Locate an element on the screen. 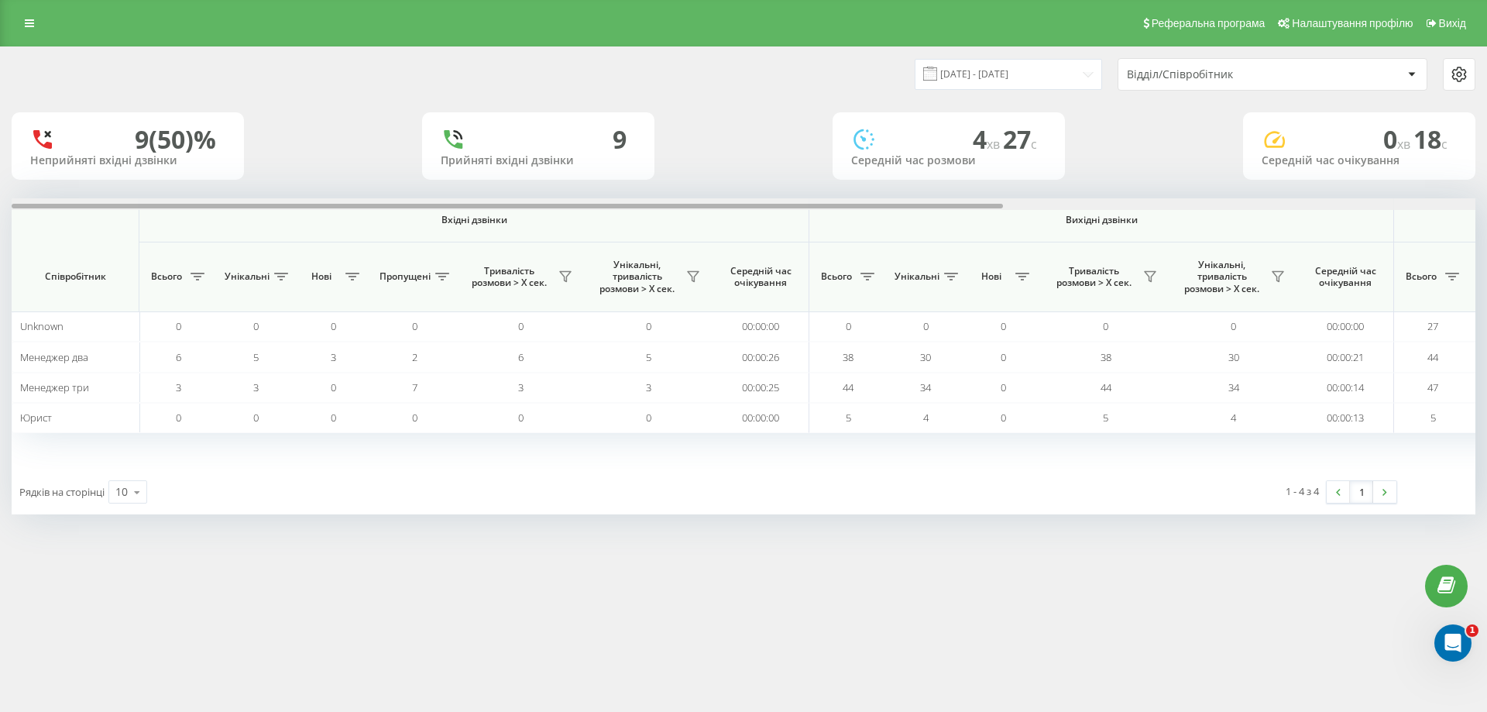 Image resolution: width=1487 pixels, height=712 pixels. td: 00:00:14 is located at coordinates (1345, 387).